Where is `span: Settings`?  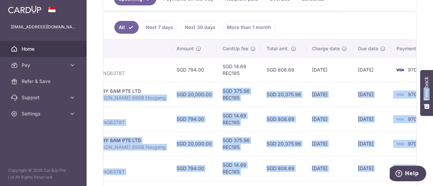
span: Settings is located at coordinates (44, 114).